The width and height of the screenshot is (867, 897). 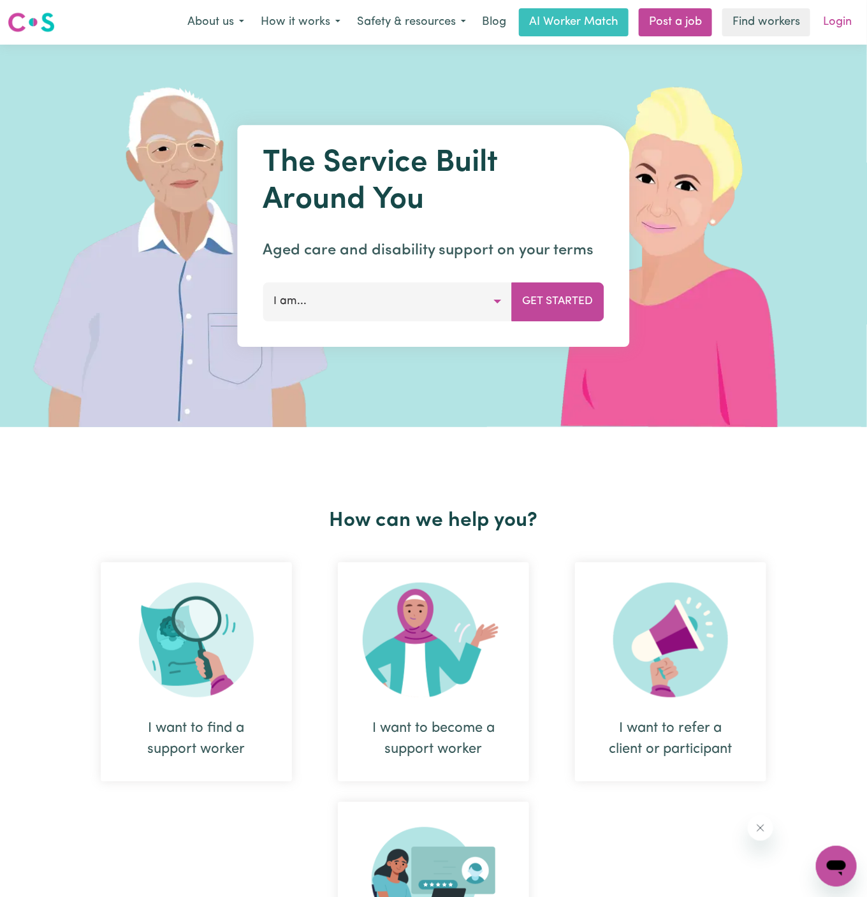 What do you see at coordinates (837, 22) in the screenshot?
I see `a: Login` at bounding box center [837, 22].